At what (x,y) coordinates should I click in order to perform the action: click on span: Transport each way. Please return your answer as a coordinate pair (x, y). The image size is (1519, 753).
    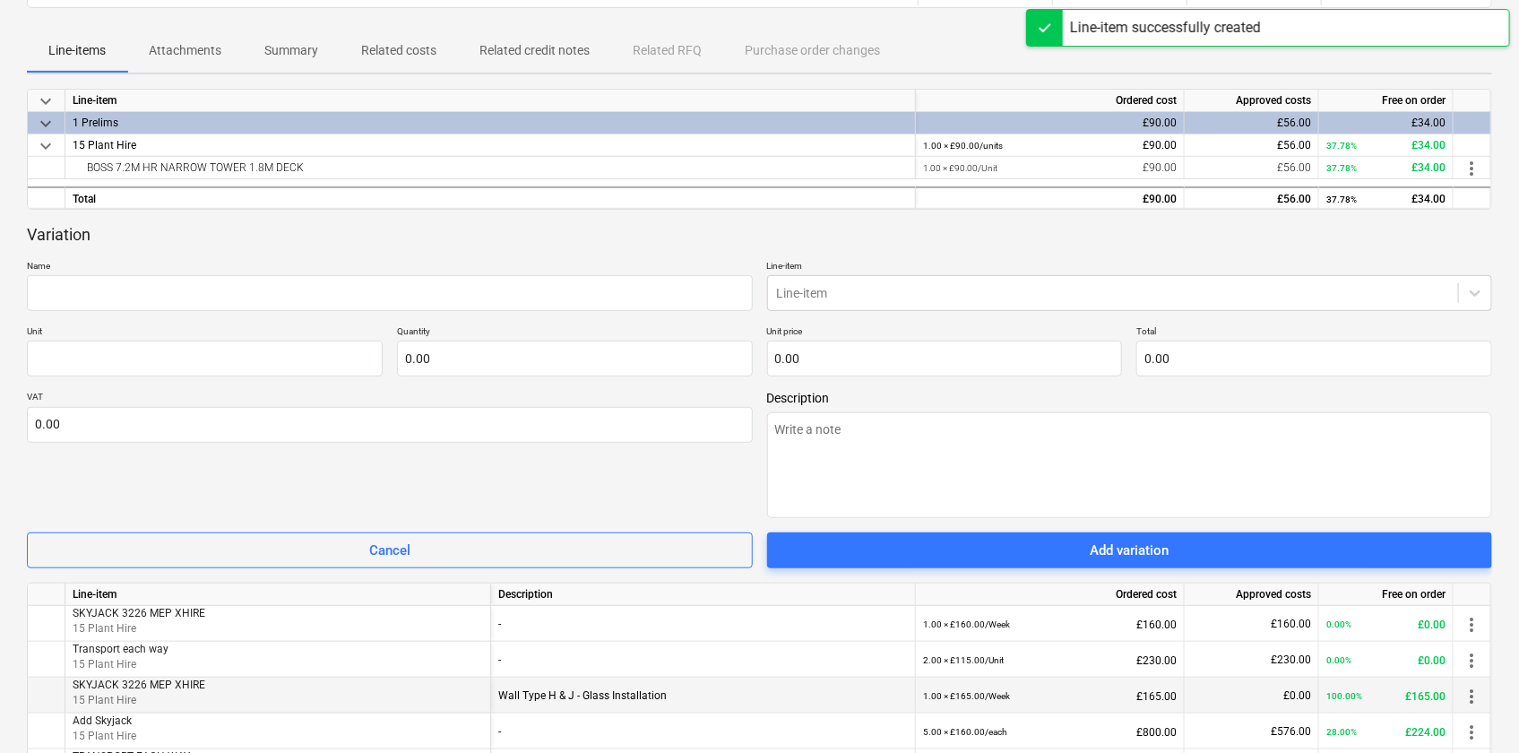
    Looking at the image, I should click on (120, 649).